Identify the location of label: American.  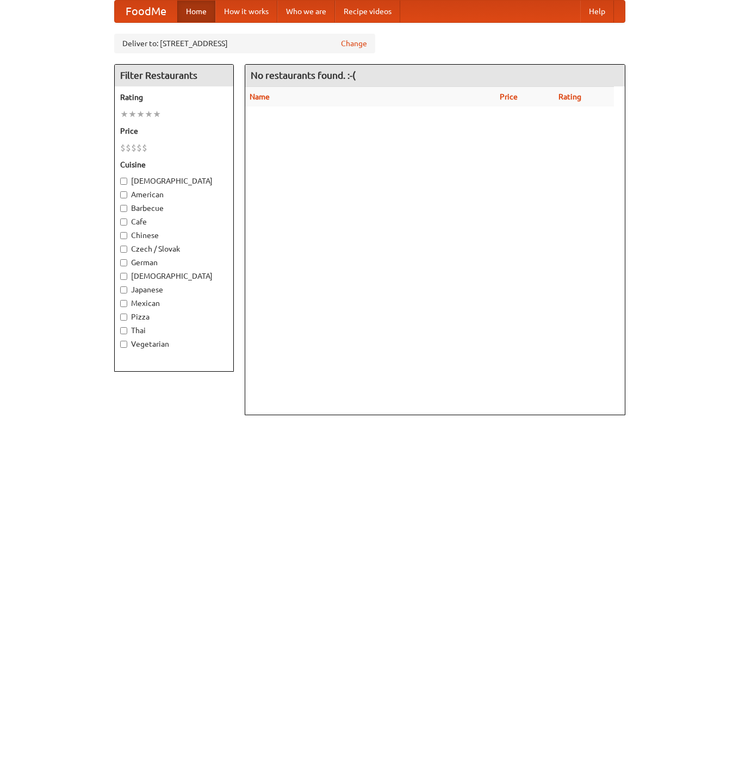
(174, 195).